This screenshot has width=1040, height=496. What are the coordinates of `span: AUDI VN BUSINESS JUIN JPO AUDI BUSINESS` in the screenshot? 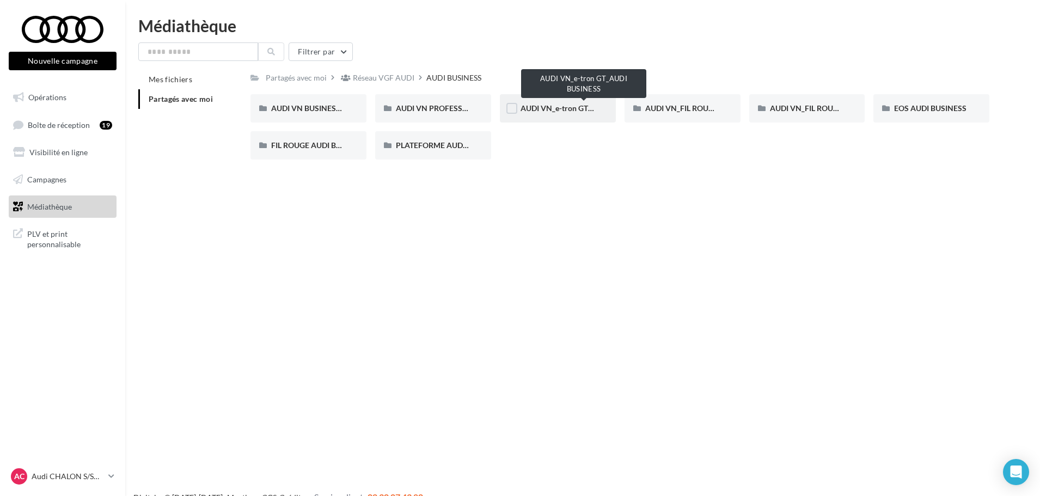 It's located at (352, 108).